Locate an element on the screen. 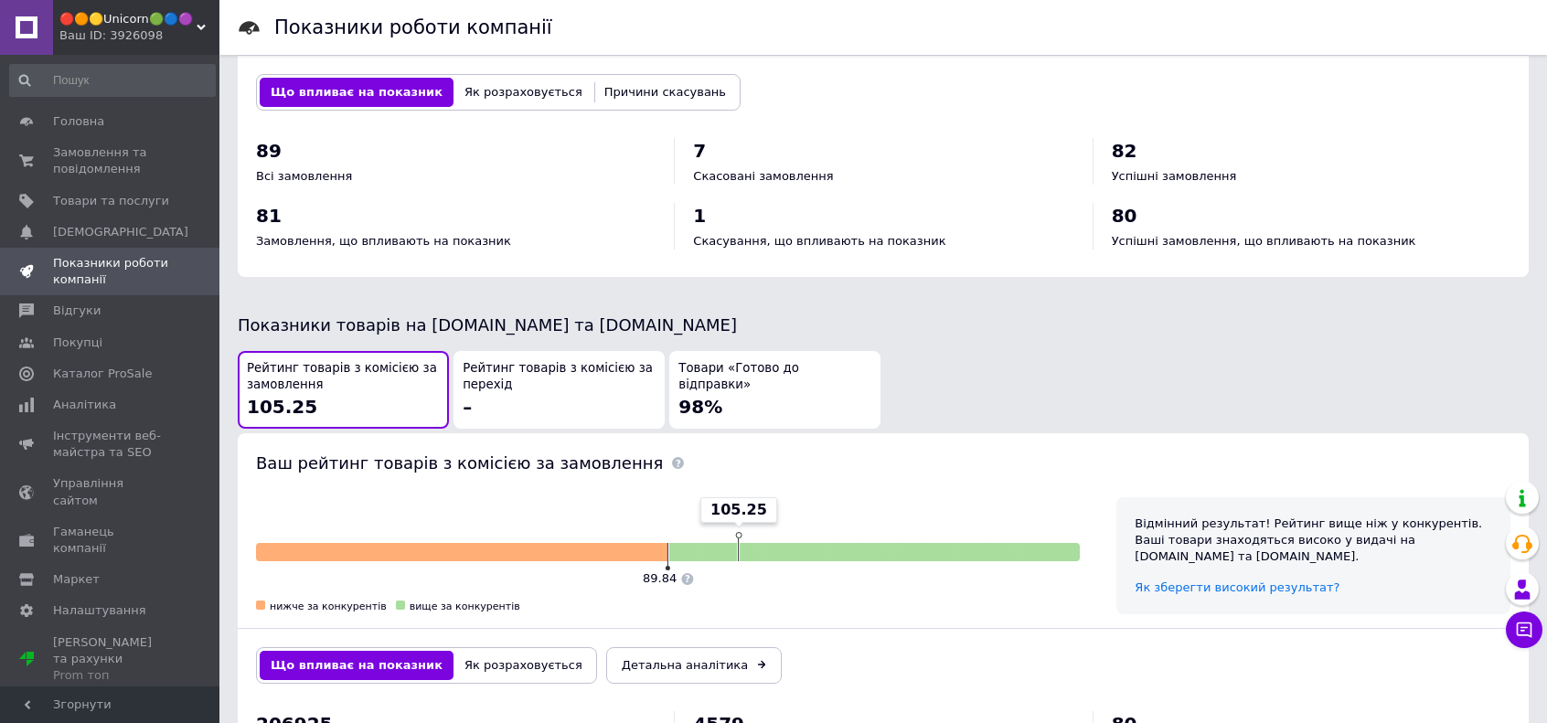 The height and width of the screenshot is (723, 1547). div: Відмінний результат! Рейтинг вище ніж у конкурентів. Ваші товари знаходяться високо у видачі на [... is located at coordinates (1313, 540).